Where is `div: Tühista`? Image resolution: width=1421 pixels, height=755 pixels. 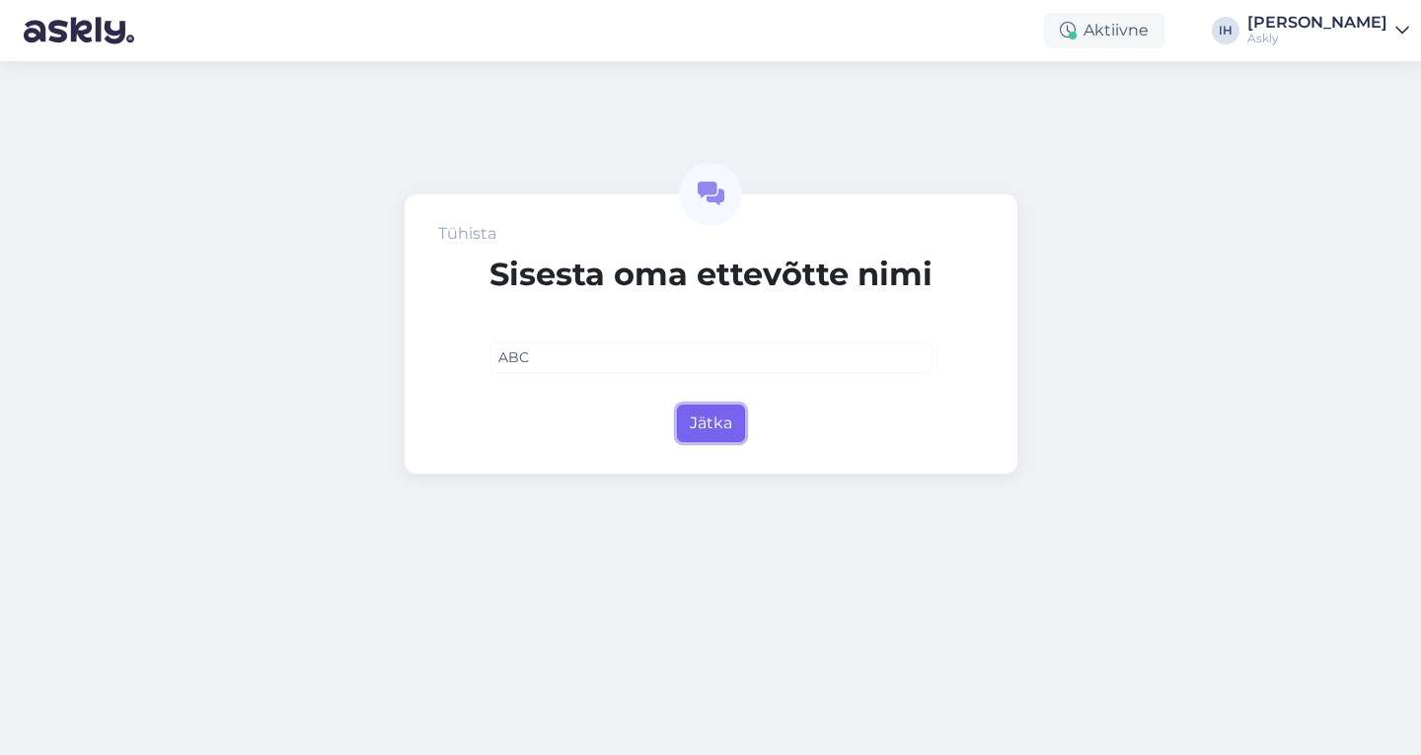 div: Tühista is located at coordinates (467, 234).